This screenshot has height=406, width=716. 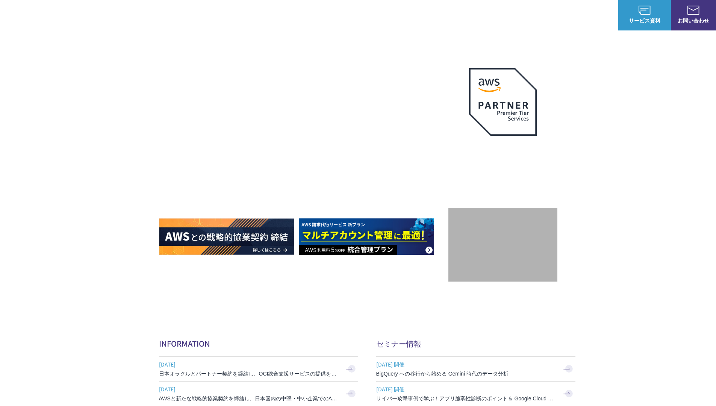 What do you see at coordinates (304, 160) in the screenshot?
I see `h1: AWS ジャーニーの 成功を実現` at bounding box center [304, 160].